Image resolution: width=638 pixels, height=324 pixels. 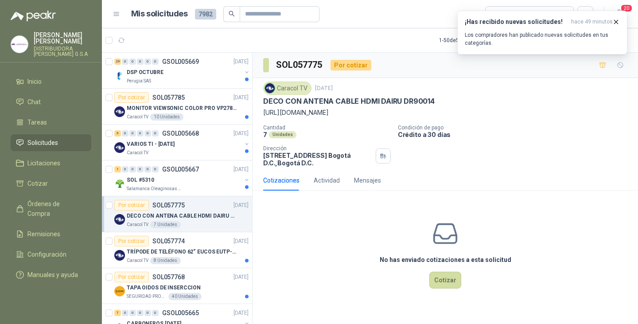 What do you see at coordinates (53, 274) in the screenshot?
I see `span: Manuales y ayuda` at bounding box center [53, 274].